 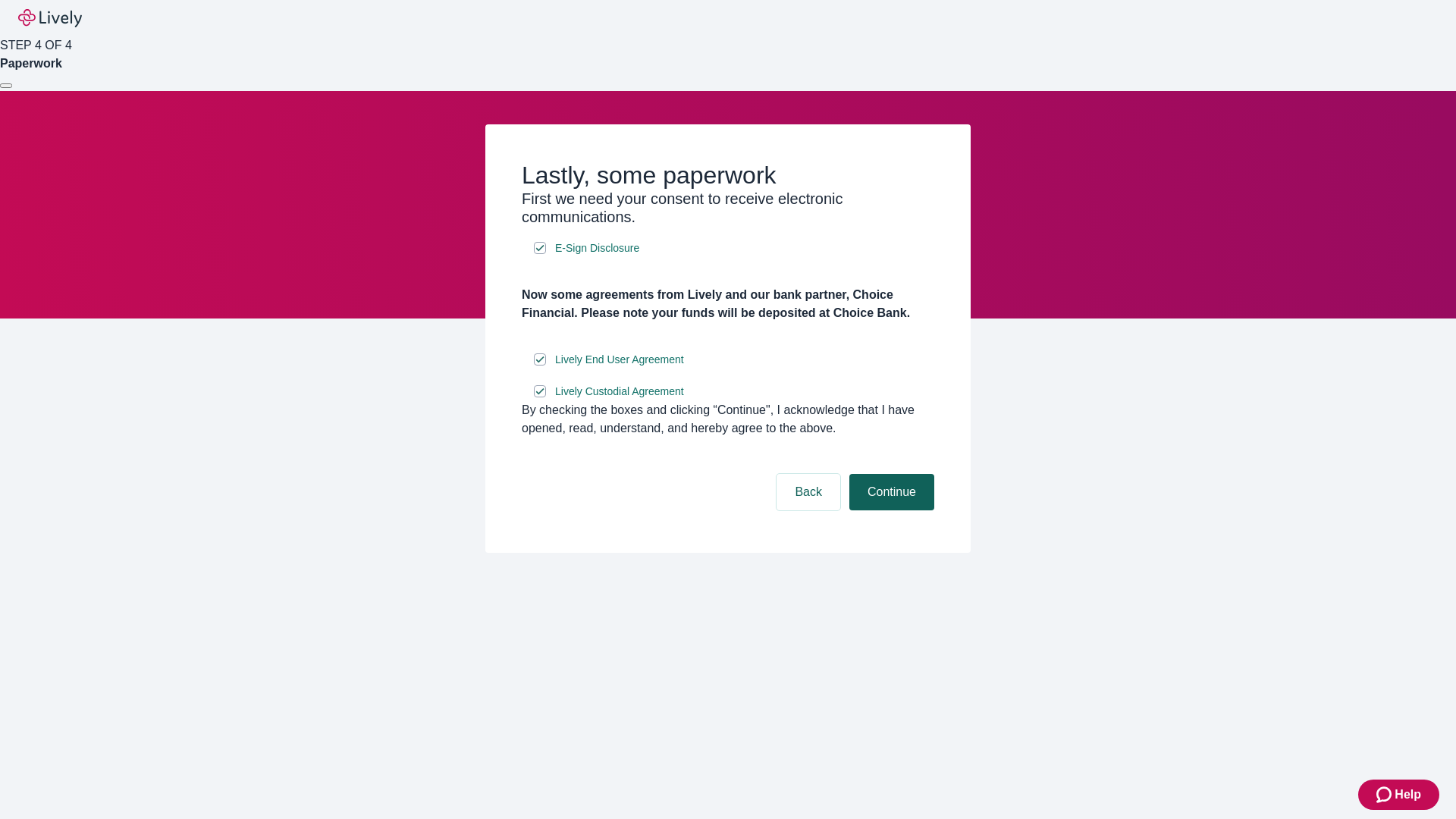 I want to click on span: Help, so click(x=1407, y=795).